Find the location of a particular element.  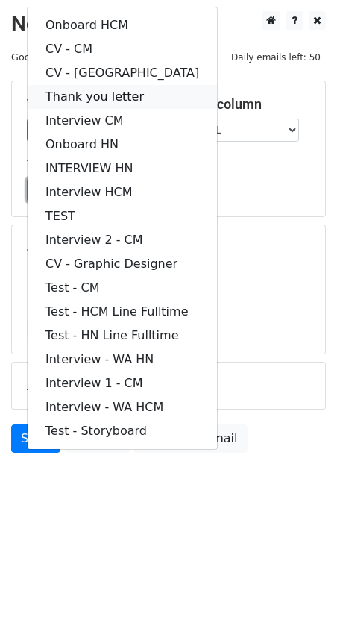

a: Interview CM is located at coordinates (122, 121).